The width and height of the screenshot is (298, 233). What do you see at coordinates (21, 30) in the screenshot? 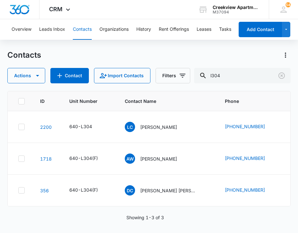
I see `button: Overview` at bounding box center [21, 30].